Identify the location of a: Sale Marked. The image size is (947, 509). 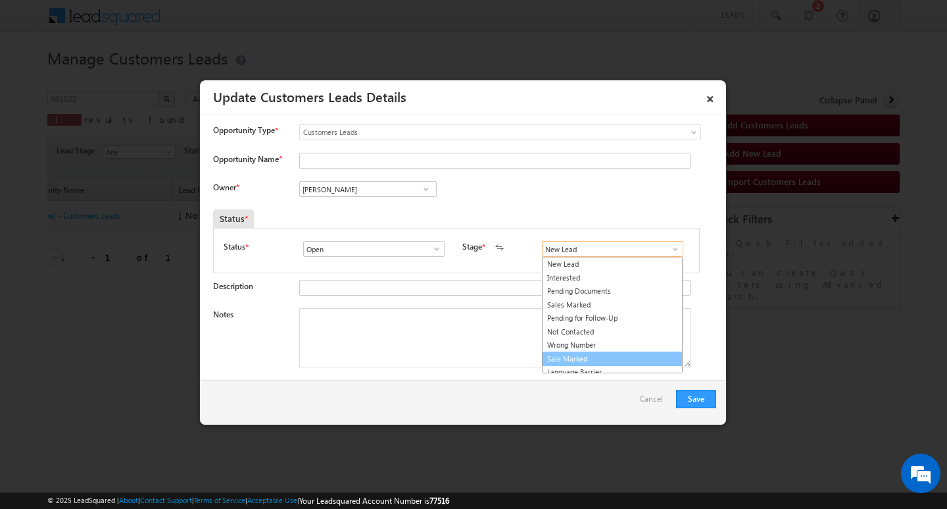
(613, 359).